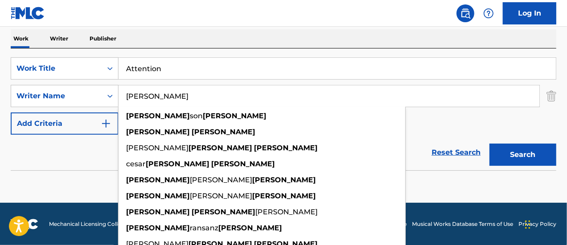 The width and height of the screenshot is (567, 245). Describe the element at coordinates (106, 124) in the screenshot. I see `img: 9d2ae6d4665cec9f34b9.svg` at that location.